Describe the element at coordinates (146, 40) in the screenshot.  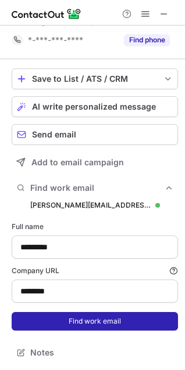
I see `button: Reveal Button` at that location.